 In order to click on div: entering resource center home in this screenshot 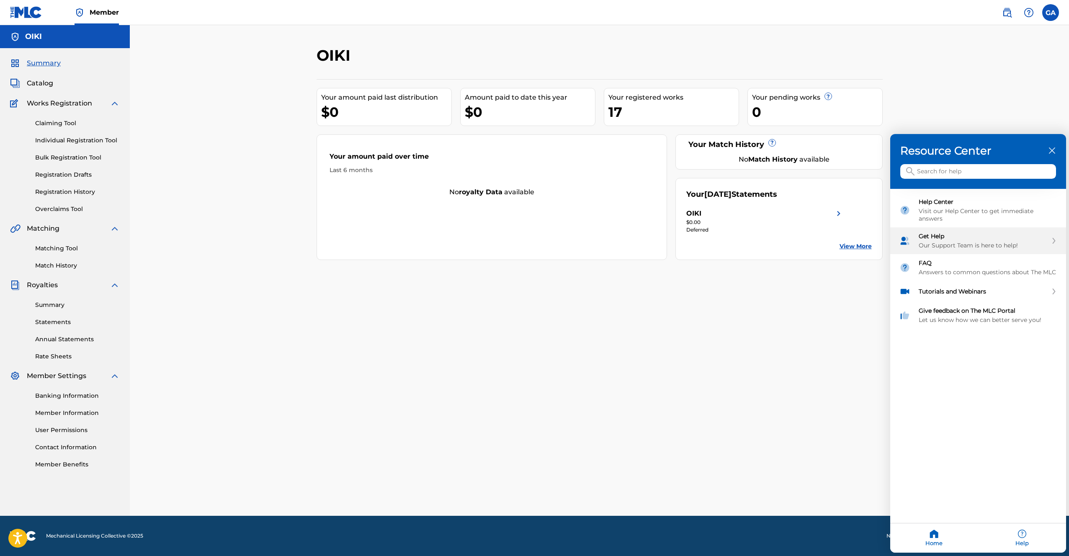, I will do `click(978, 259)`.